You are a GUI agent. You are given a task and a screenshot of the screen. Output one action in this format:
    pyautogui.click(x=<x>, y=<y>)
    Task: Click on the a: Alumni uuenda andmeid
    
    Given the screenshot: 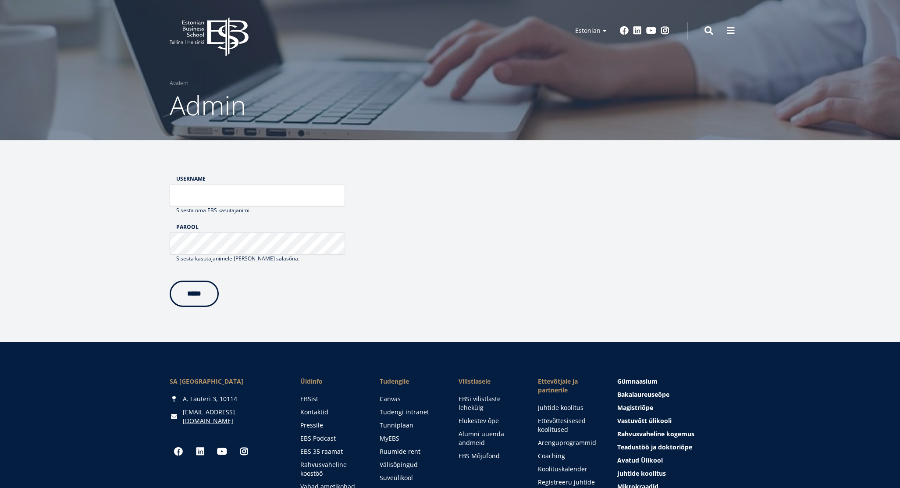 What is the action you would take?
    pyautogui.click(x=489, y=439)
    